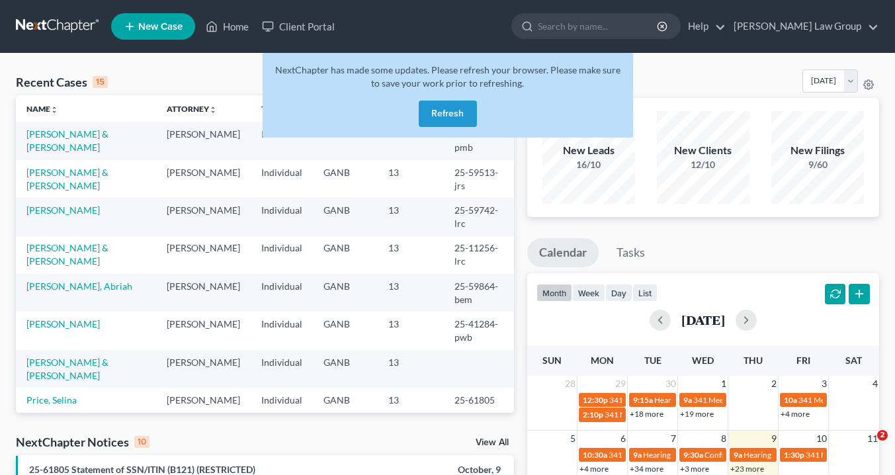  I want to click on span: 30, so click(671, 384).